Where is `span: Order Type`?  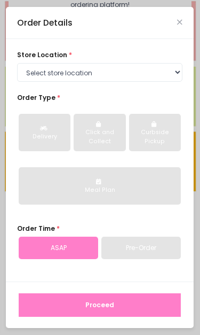
span: Order Type is located at coordinates (36, 97).